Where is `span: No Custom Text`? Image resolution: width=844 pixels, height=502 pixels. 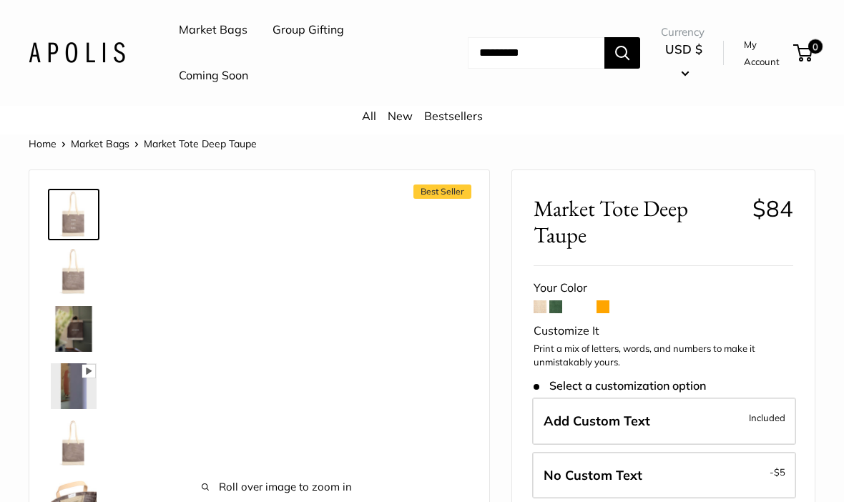 span: No Custom Text is located at coordinates (593, 475).